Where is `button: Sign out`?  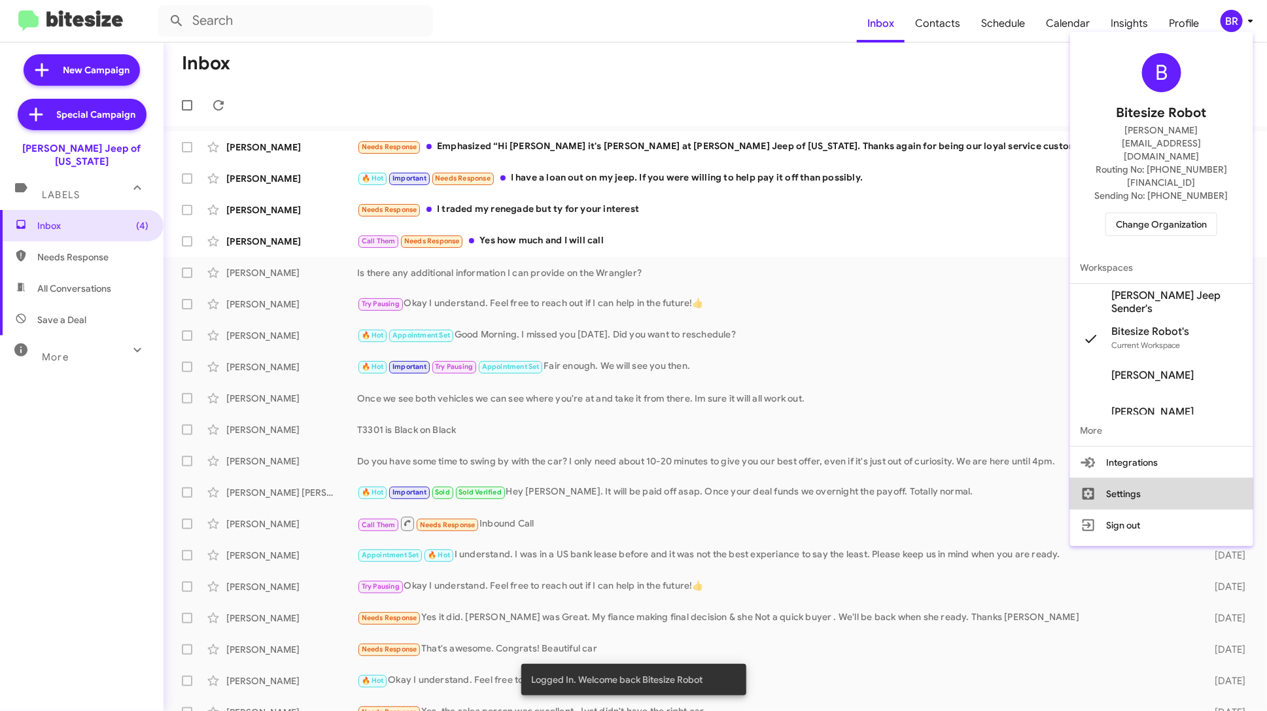 button: Sign out is located at coordinates (1161, 525).